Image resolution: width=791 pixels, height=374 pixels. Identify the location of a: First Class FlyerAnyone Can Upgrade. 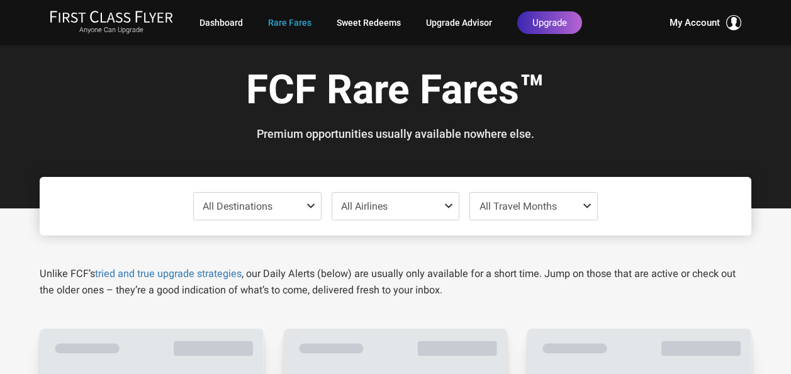
(111, 23).